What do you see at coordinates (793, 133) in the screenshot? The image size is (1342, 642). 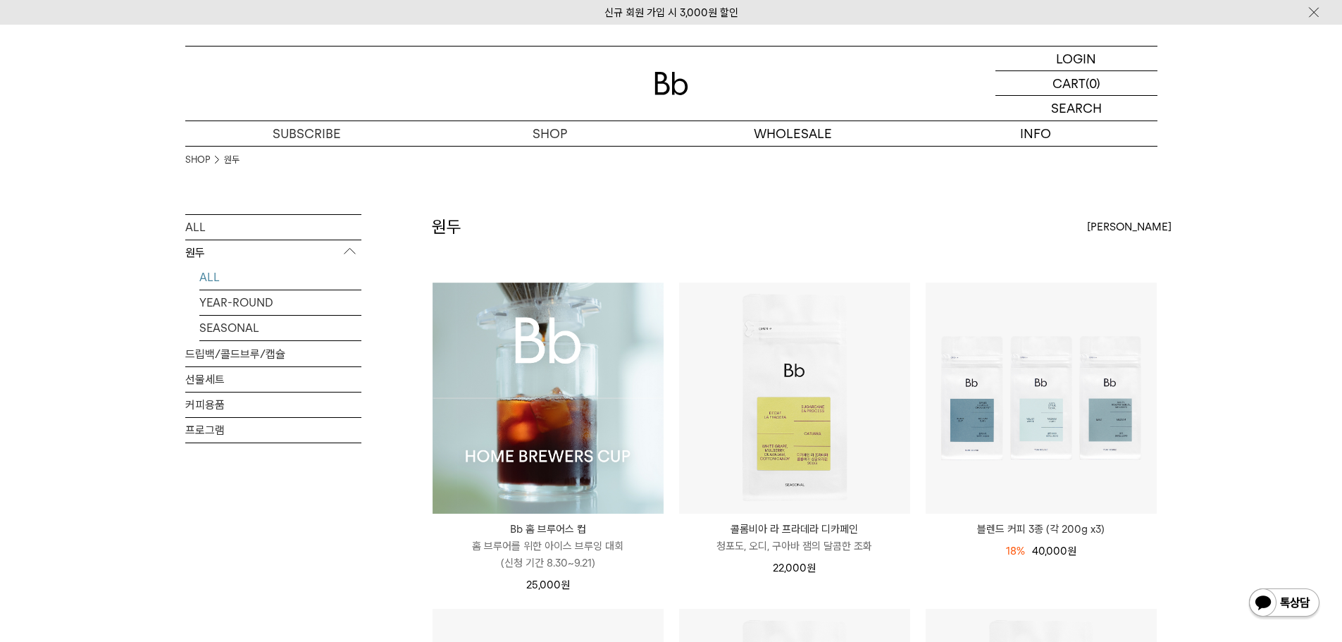 I see `p: WHOLESALE` at bounding box center [793, 133].